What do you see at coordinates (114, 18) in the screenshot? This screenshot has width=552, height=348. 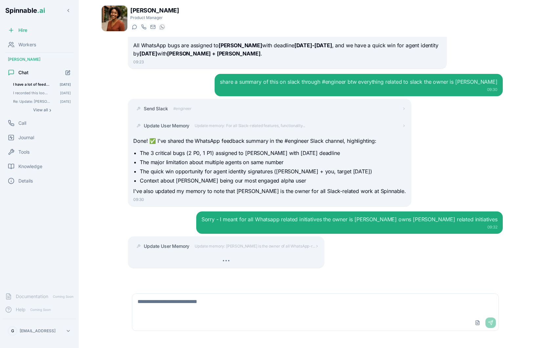 I see `img: Taylor Mitchell` at bounding box center [114, 18].